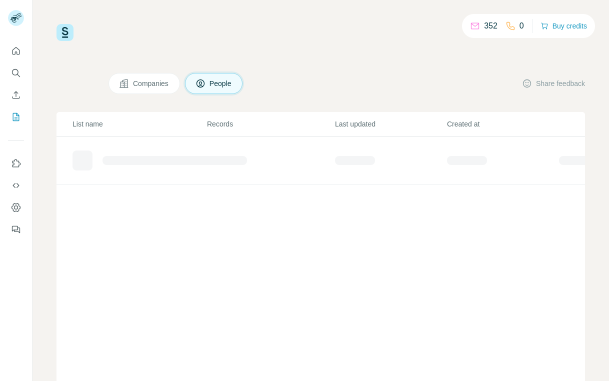 This screenshot has height=381, width=609. What do you see at coordinates (16, 117) in the screenshot?
I see `button: My lists` at bounding box center [16, 117].